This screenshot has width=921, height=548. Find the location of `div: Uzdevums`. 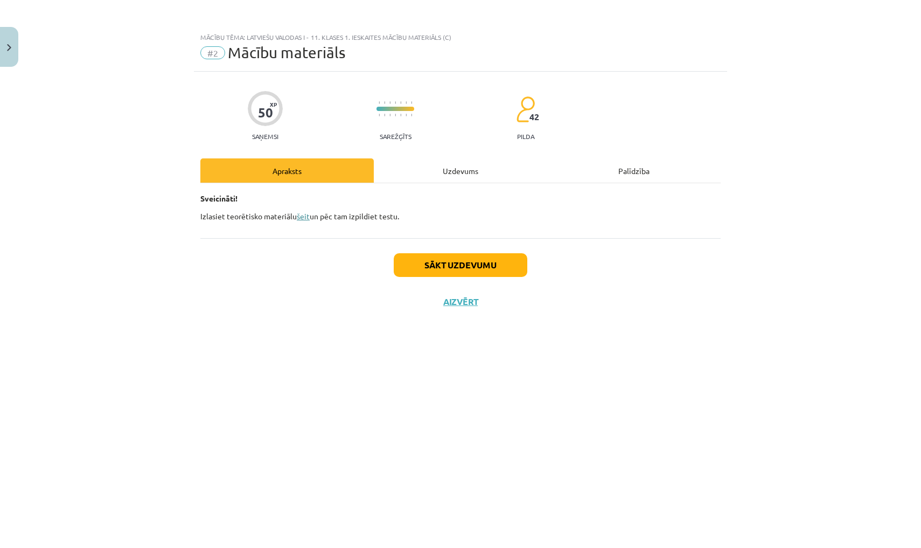

div: Uzdevums is located at coordinates (460, 170).